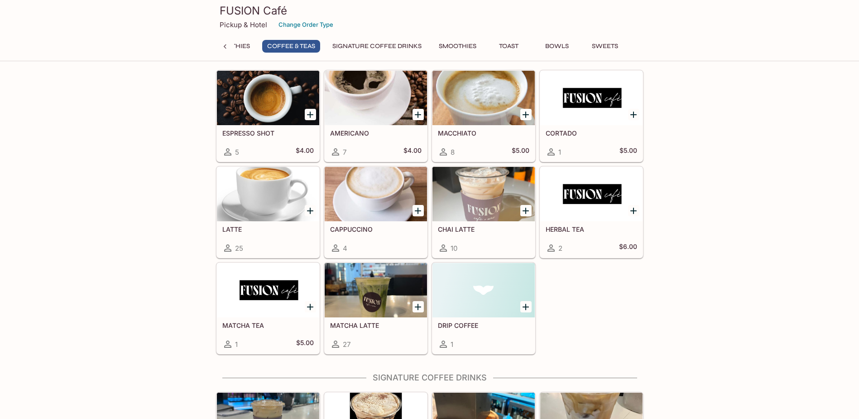 The height and width of the screenshot is (419, 859). What do you see at coordinates (268, 290) in the screenshot?
I see `div: MATCHA TEA` at bounding box center [268, 290].